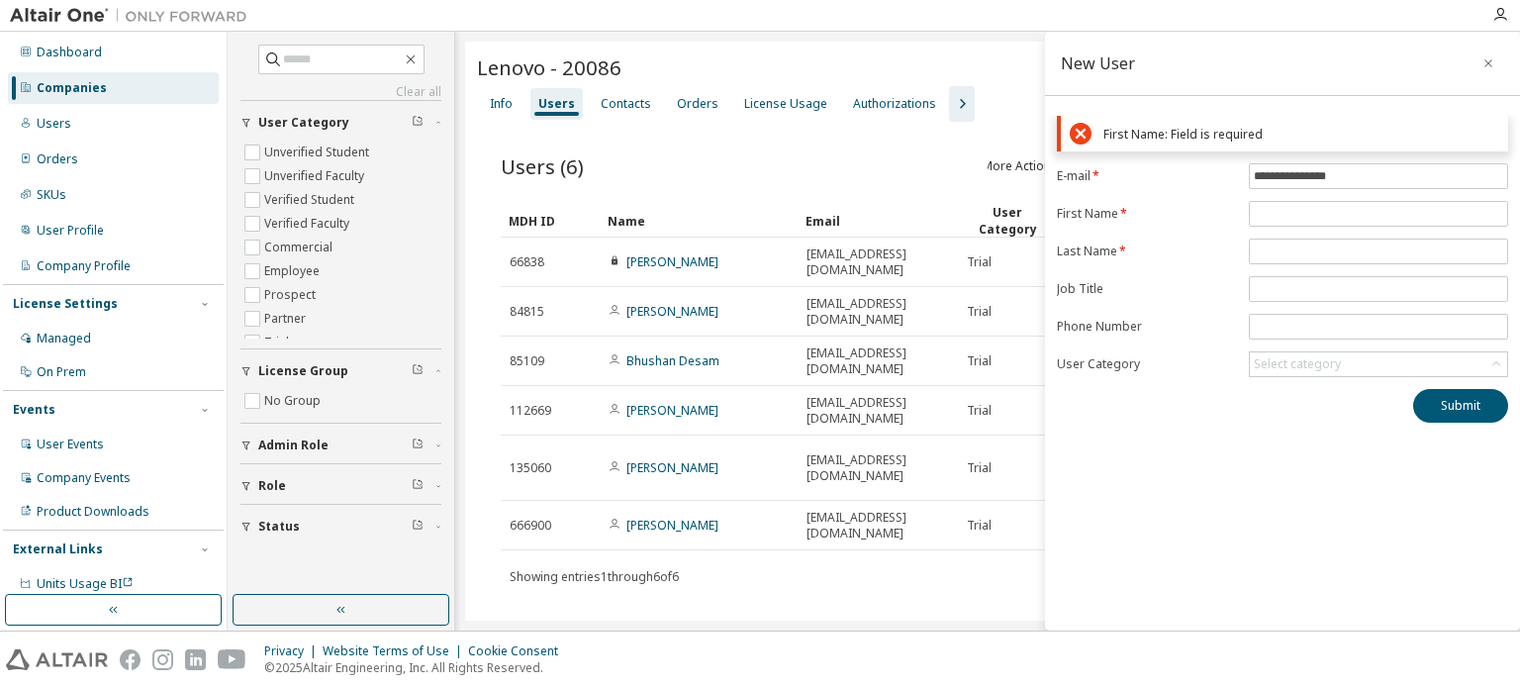 The width and height of the screenshot is (1520, 688). I want to click on span: 84815, so click(526, 312).